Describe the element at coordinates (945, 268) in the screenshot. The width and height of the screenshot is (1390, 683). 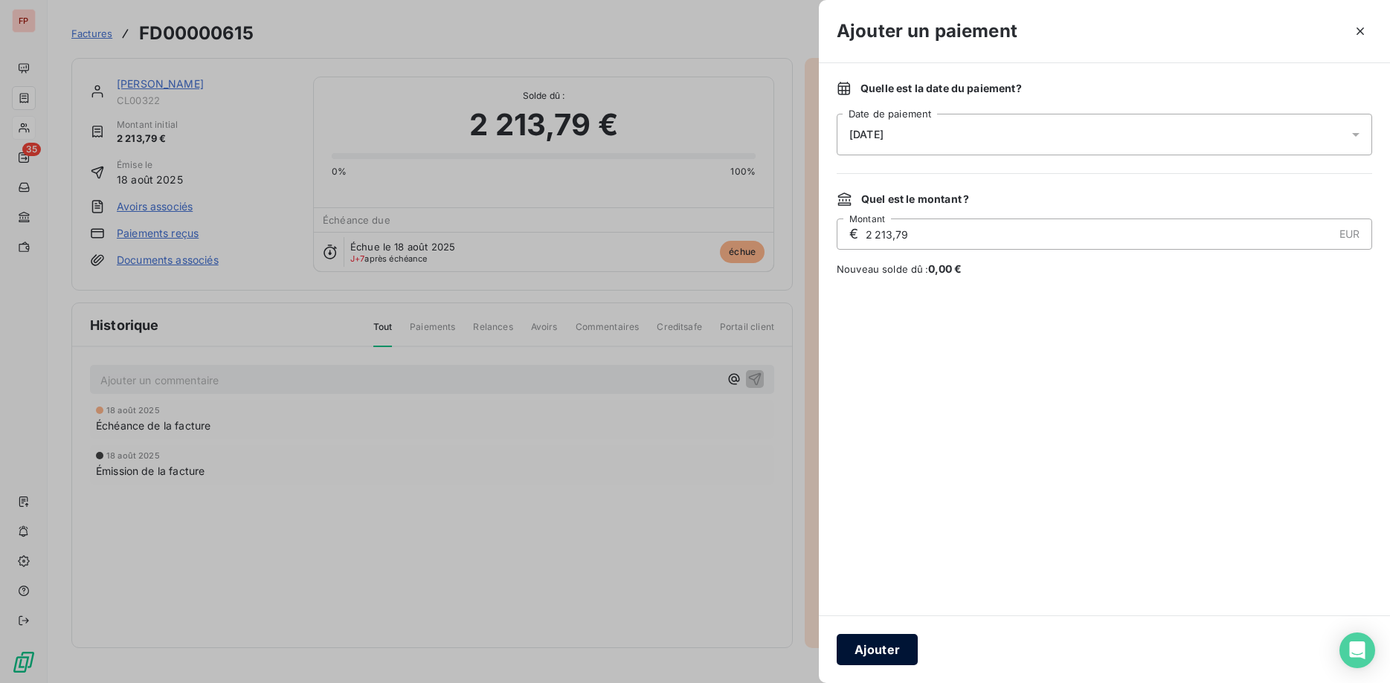
I see `span: 0,00 €` at that location.